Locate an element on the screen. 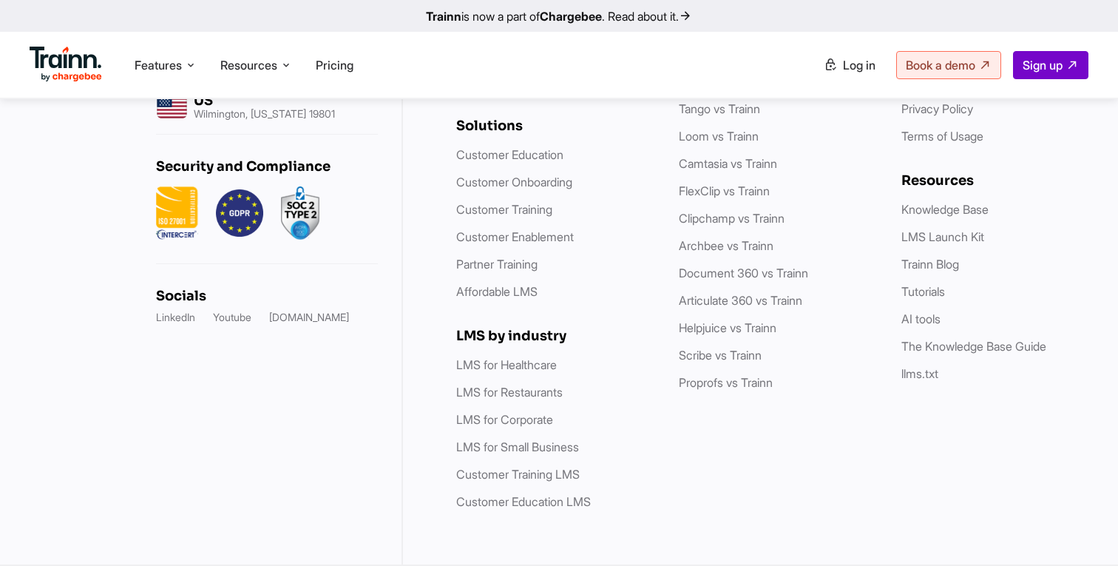  span: Pricing is located at coordinates (334, 65).